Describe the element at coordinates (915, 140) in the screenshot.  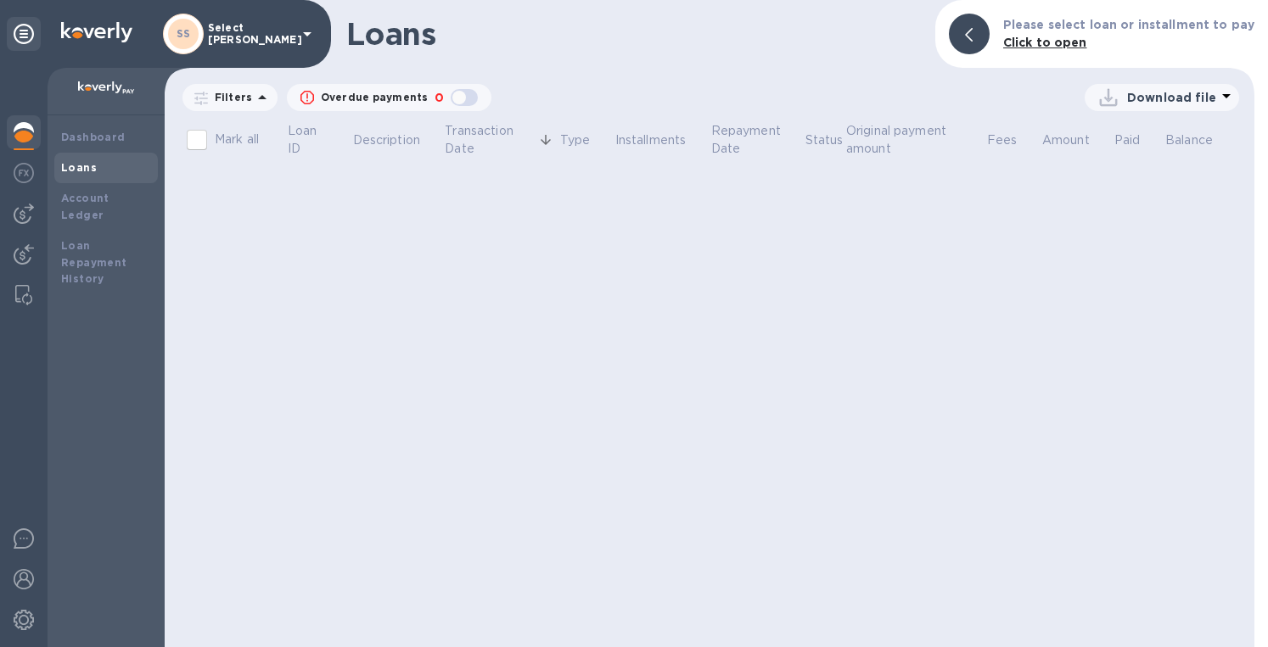
I see `span: Original payment amount` at that location.